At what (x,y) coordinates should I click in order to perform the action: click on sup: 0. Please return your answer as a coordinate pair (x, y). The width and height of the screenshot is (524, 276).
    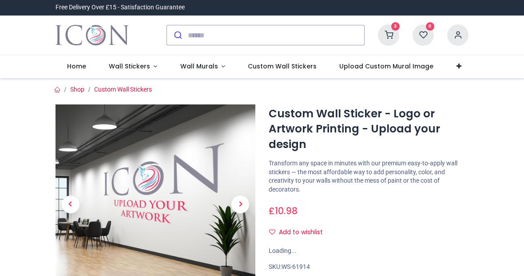
    Looking at the image, I should click on (429, 26).